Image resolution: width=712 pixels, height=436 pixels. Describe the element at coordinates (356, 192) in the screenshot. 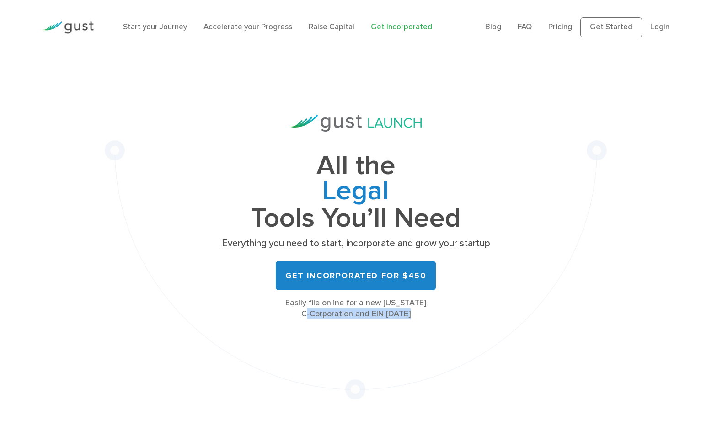

I see `span: Legal` at that location.